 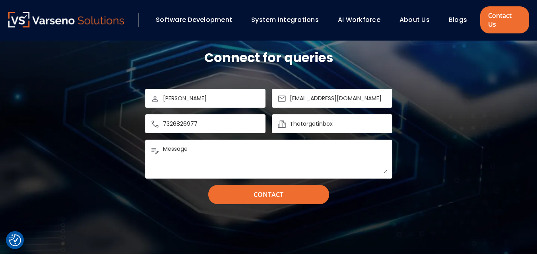 I want to click on img: Revisit consent button, so click(x=15, y=240).